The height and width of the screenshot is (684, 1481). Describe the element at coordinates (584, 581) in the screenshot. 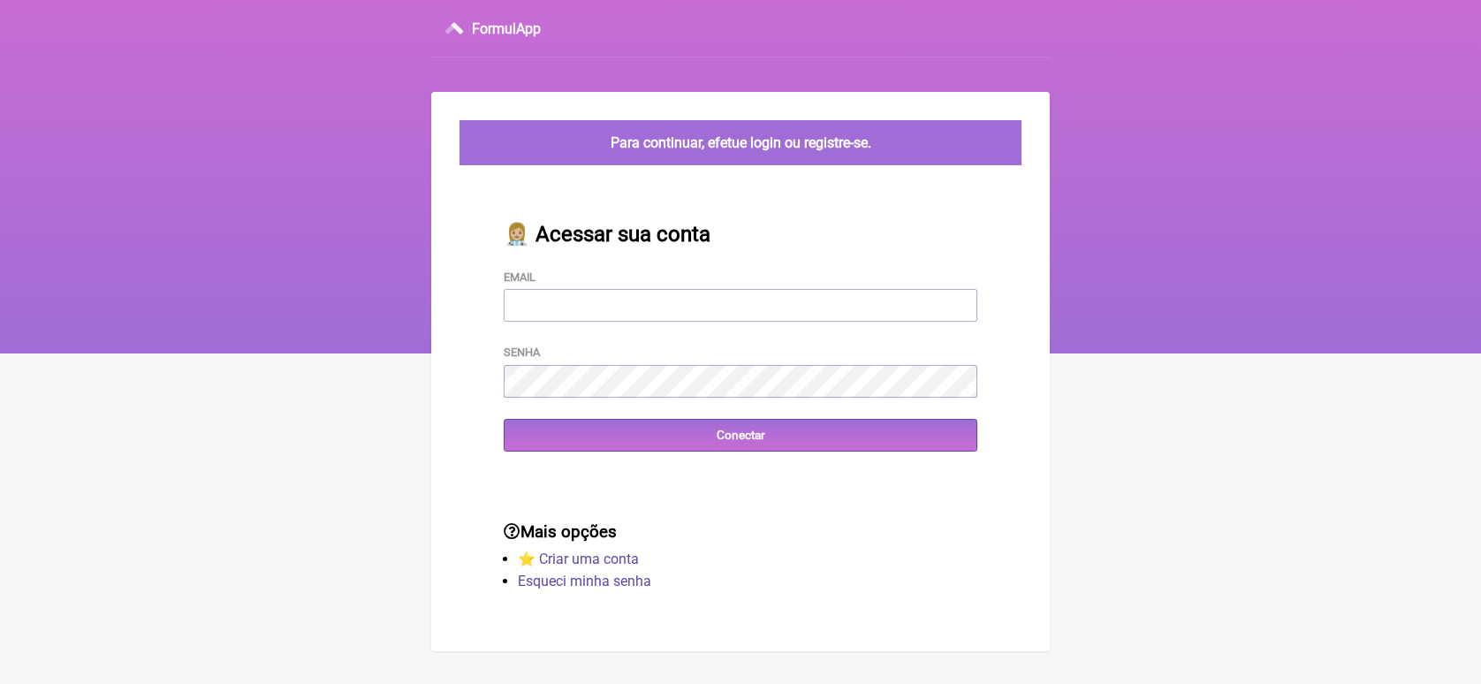

I see `a: Esqueci minha senha` at that location.